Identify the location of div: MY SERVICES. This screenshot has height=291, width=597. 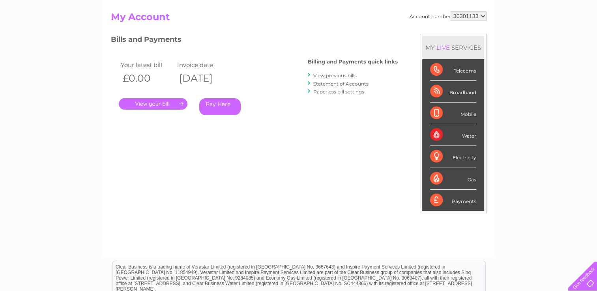
(453, 47).